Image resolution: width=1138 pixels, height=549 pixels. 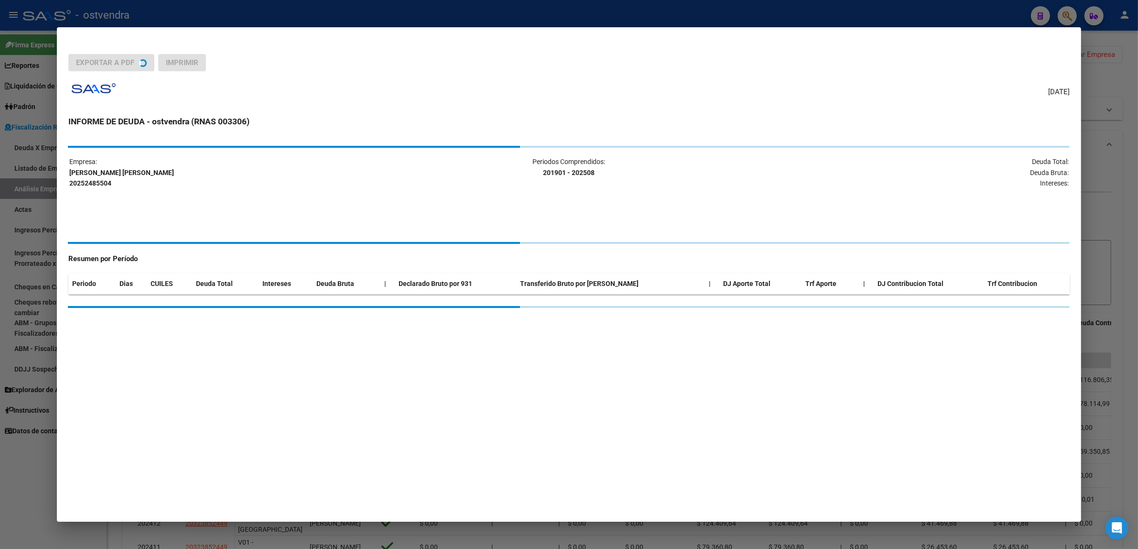 I want to click on button: Exportar a PDF, so click(x=111, y=63).